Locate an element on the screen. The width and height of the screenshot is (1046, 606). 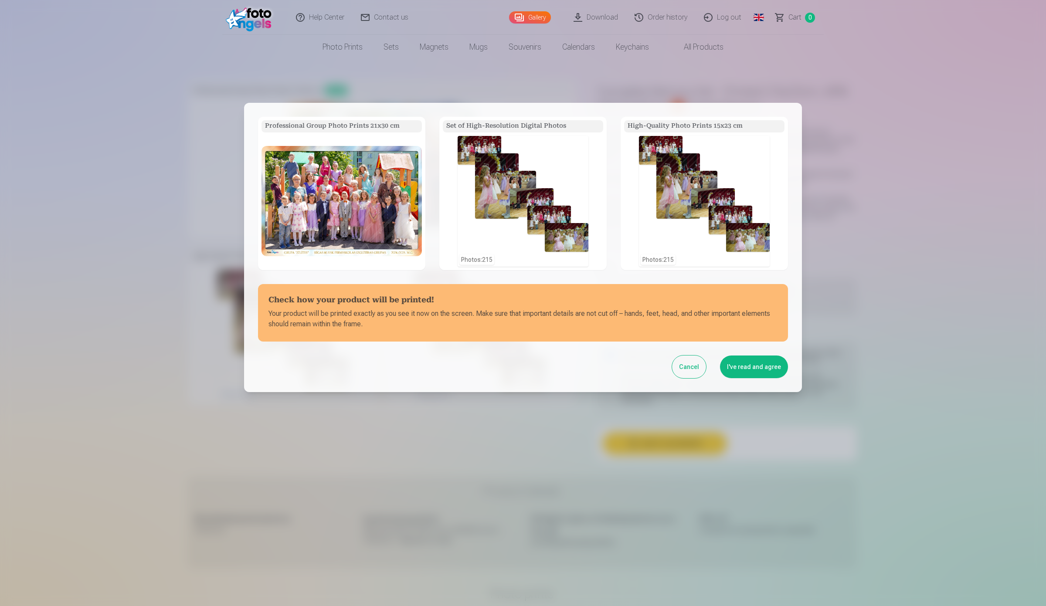
h5: High-Quality Photo Prints 15x23 cm is located at coordinates (704, 126).